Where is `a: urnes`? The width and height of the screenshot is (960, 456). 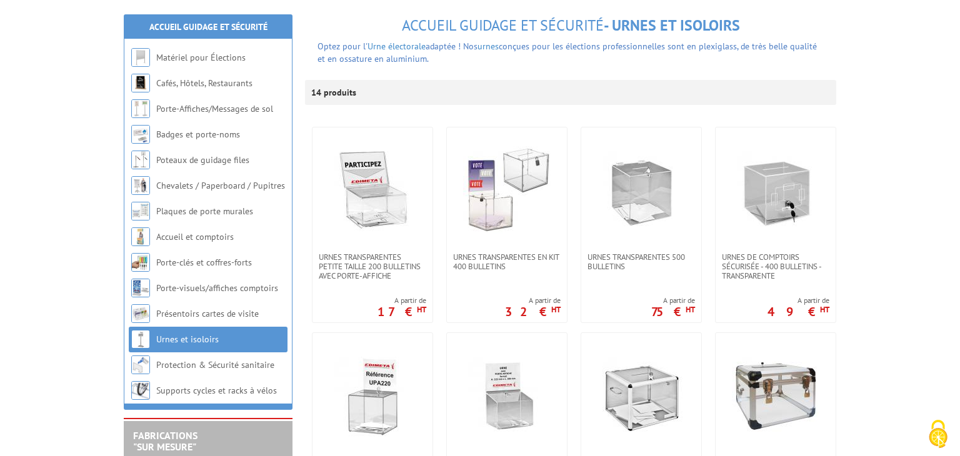 a: urnes is located at coordinates (488, 46).